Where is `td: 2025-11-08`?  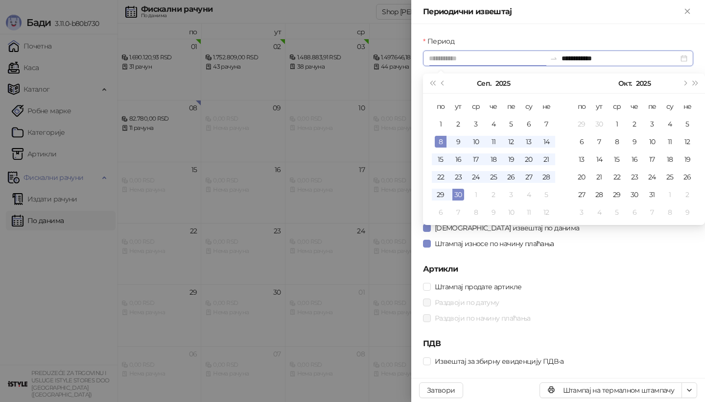 td: 2025-11-08 is located at coordinates (670, 212).